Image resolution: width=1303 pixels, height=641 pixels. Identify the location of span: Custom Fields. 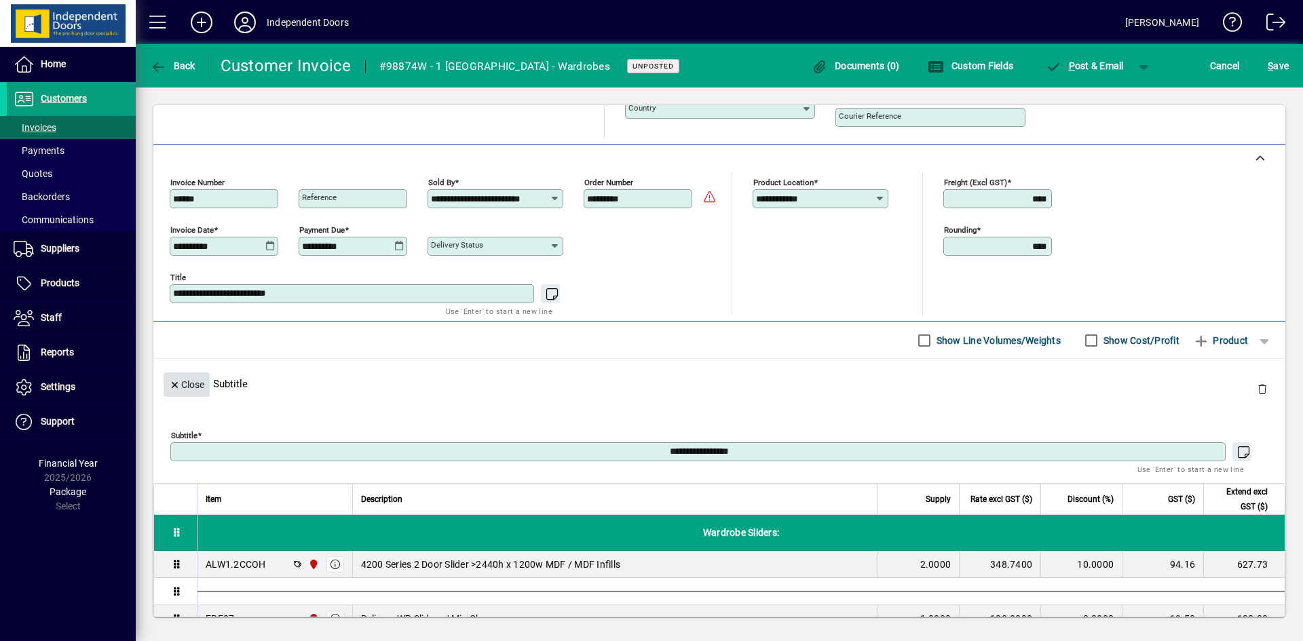
(971, 66).